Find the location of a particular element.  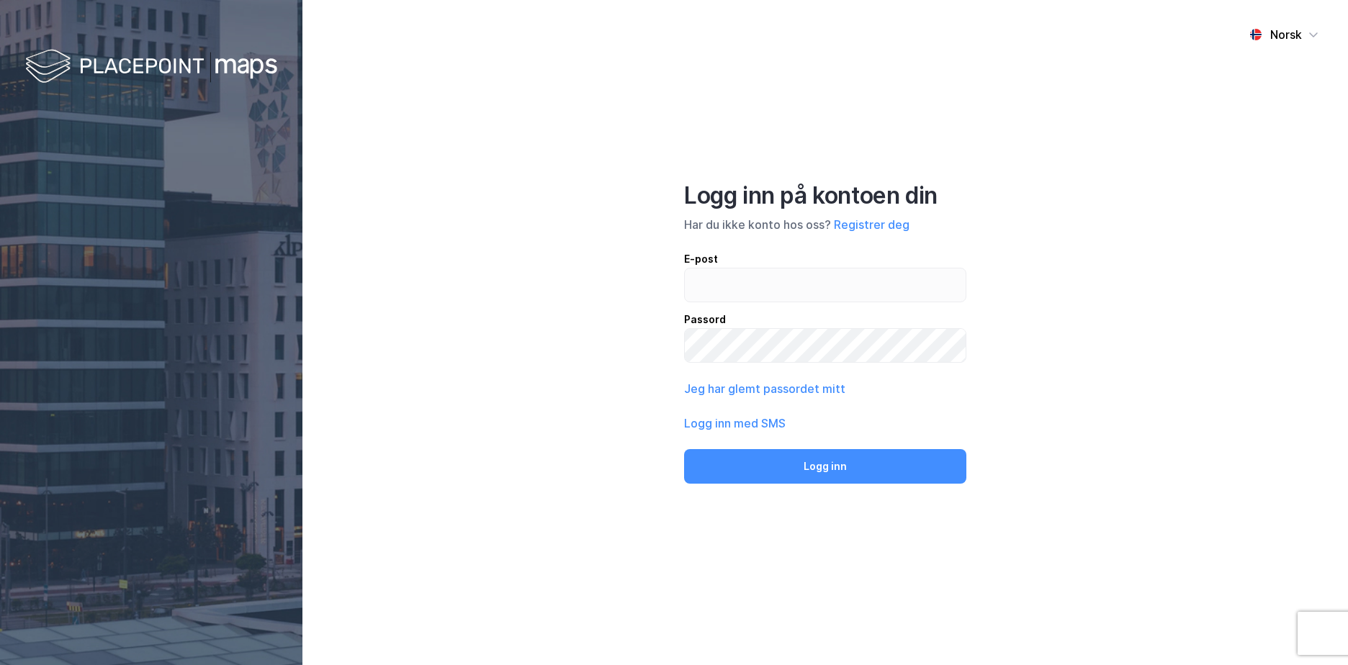

img: logo-white.f07954bde2210d2a523dddb988cd2aa7.svg is located at coordinates (151, 67).